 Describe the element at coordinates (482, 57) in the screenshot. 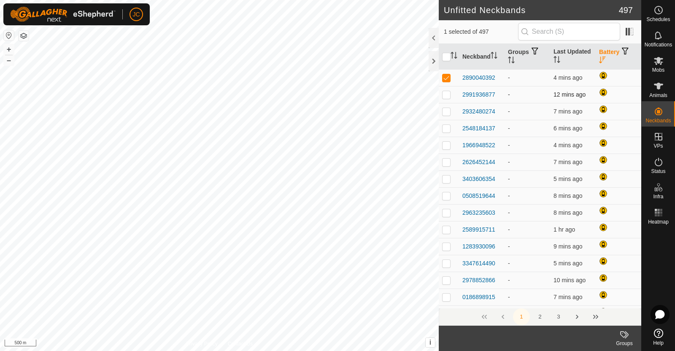

I see `th: Neckband` at that location.